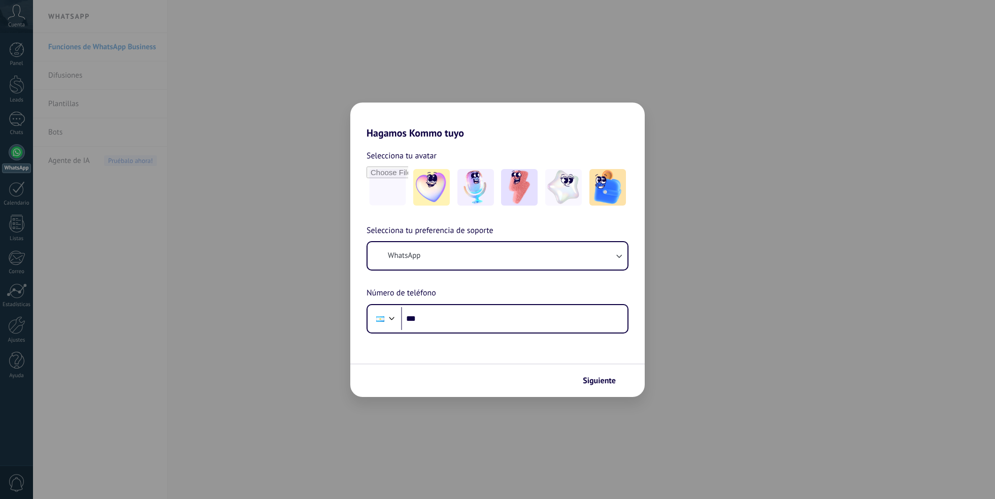 This screenshot has width=995, height=499. What do you see at coordinates (563, 187) in the screenshot?
I see `img: -4.jpeg` at bounding box center [563, 187].